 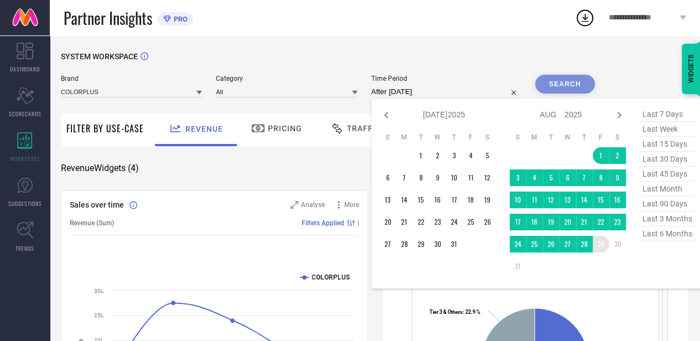 I want to click on td: Wed Jul 30 2025, so click(x=438, y=244).